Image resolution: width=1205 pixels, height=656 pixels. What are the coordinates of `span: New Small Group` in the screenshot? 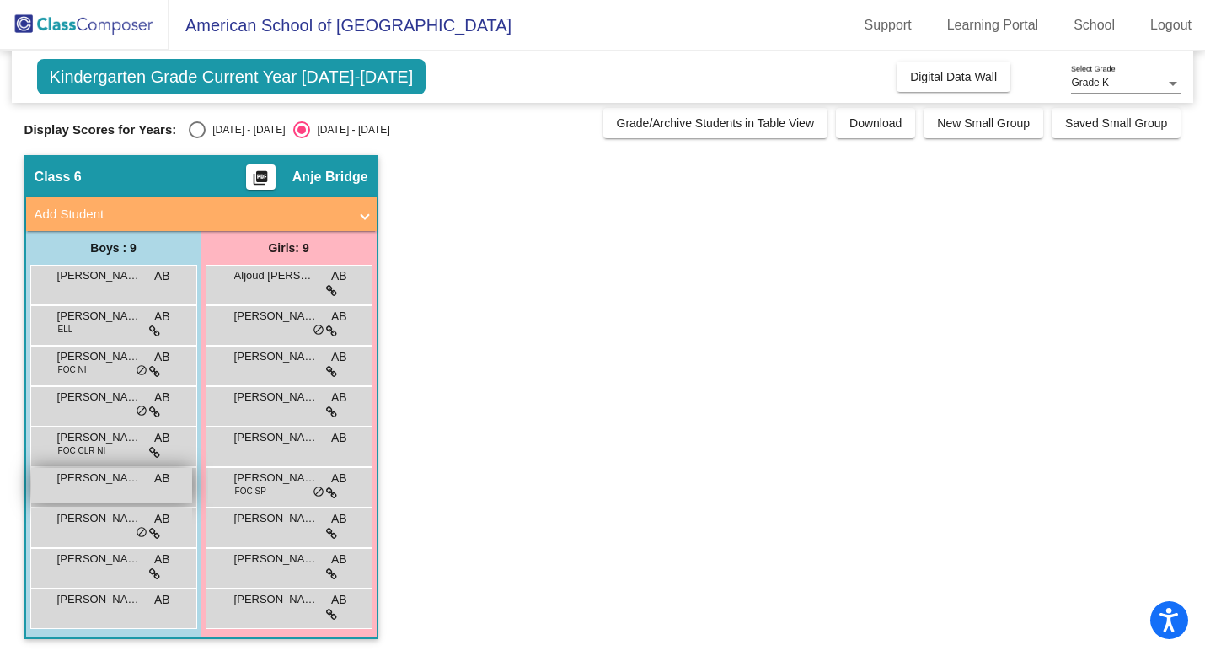 It's located at (984, 123).